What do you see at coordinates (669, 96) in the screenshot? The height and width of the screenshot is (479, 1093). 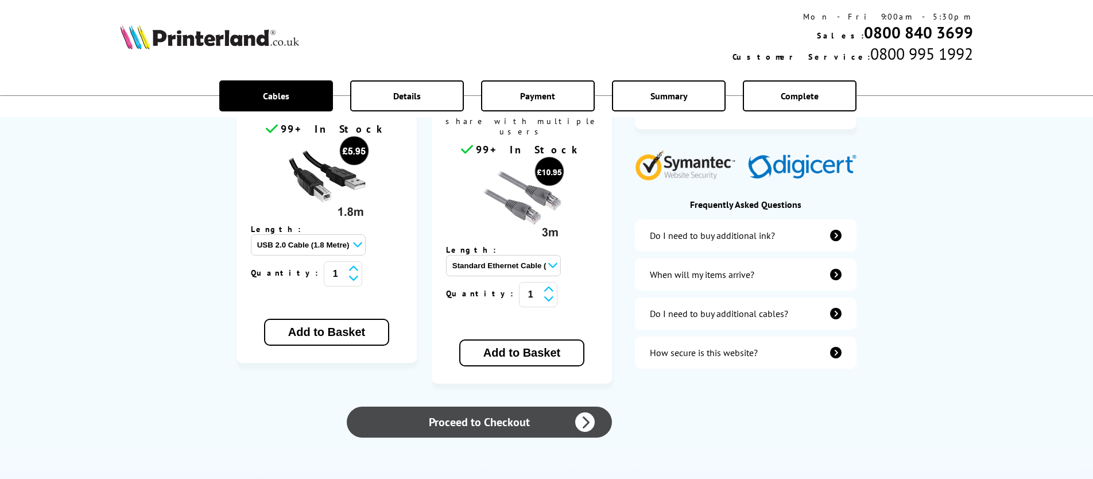 I see `span: Summary` at bounding box center [669, 96].